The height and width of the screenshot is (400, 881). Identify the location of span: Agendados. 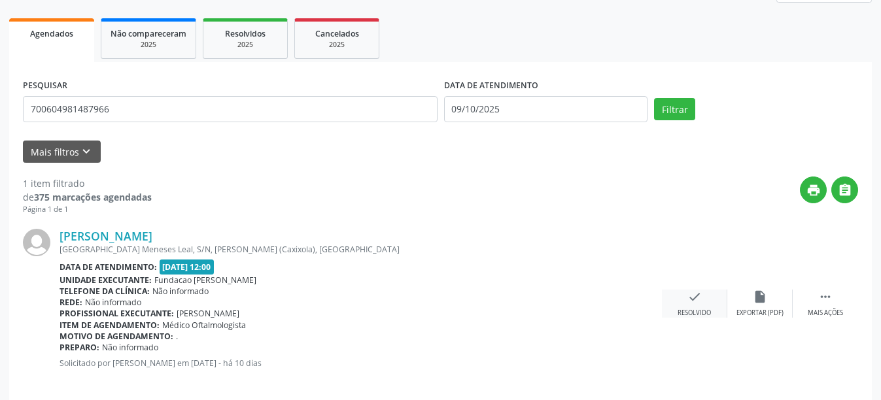
(52, 33).